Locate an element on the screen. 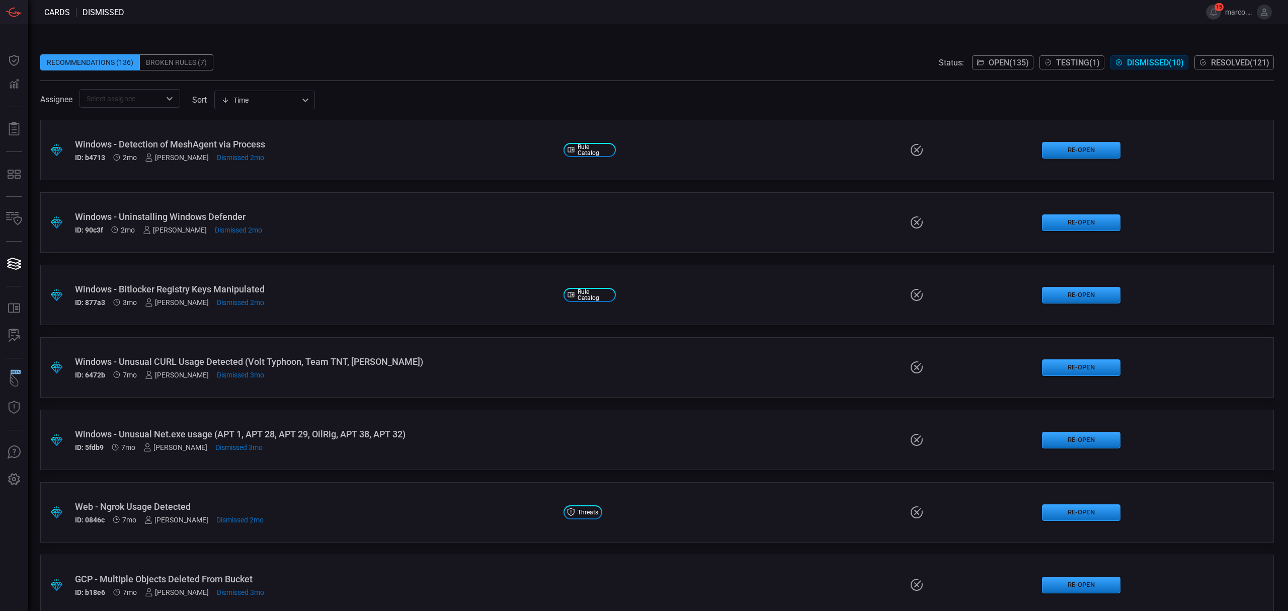  button: Dashboard is located at coordinates (14, 60).